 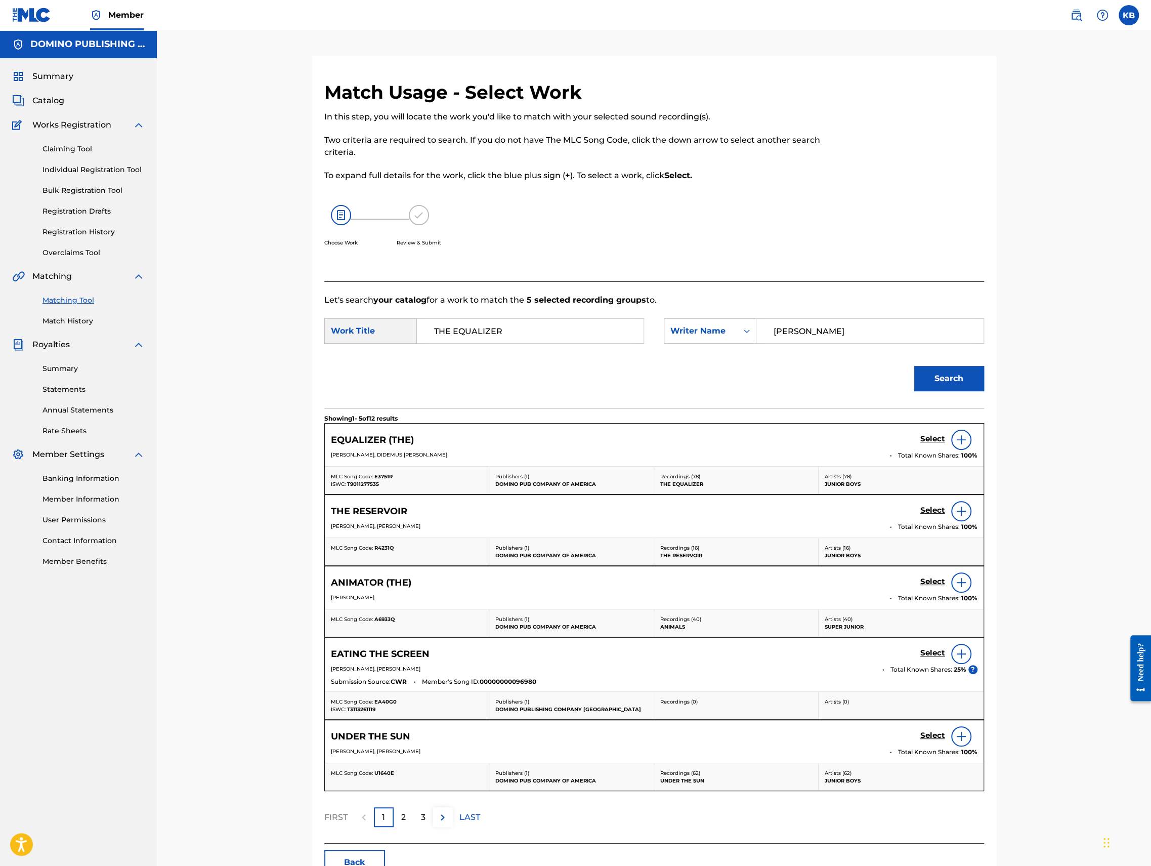 What do you see at coordinates (18, 454) in the screenshot?
I see `img: Member Settings` at bounding box center [18, 454].